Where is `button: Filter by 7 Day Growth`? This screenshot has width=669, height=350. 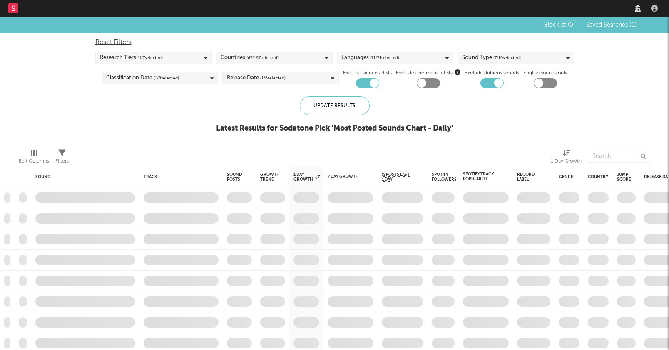
button: Filter by 7 Day Growth is located at coordinates (369, 177).